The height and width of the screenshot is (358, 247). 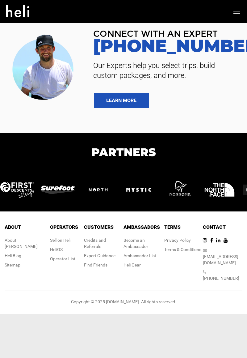 I want to click on div: Operator List, so click(x=64, y=259).